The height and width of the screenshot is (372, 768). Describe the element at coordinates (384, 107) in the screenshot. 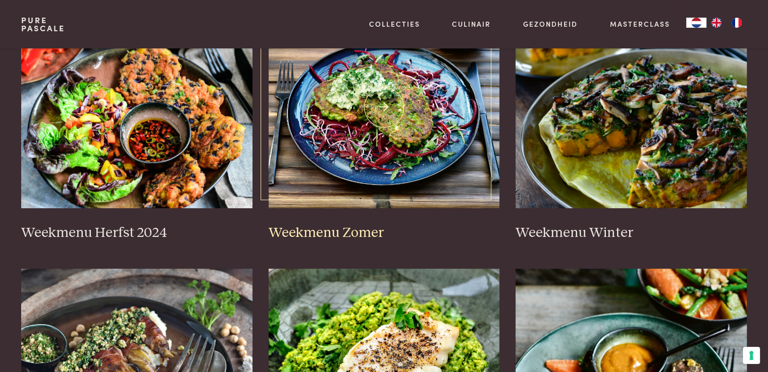

I see `img: Weekmenu Zomer` at that location.